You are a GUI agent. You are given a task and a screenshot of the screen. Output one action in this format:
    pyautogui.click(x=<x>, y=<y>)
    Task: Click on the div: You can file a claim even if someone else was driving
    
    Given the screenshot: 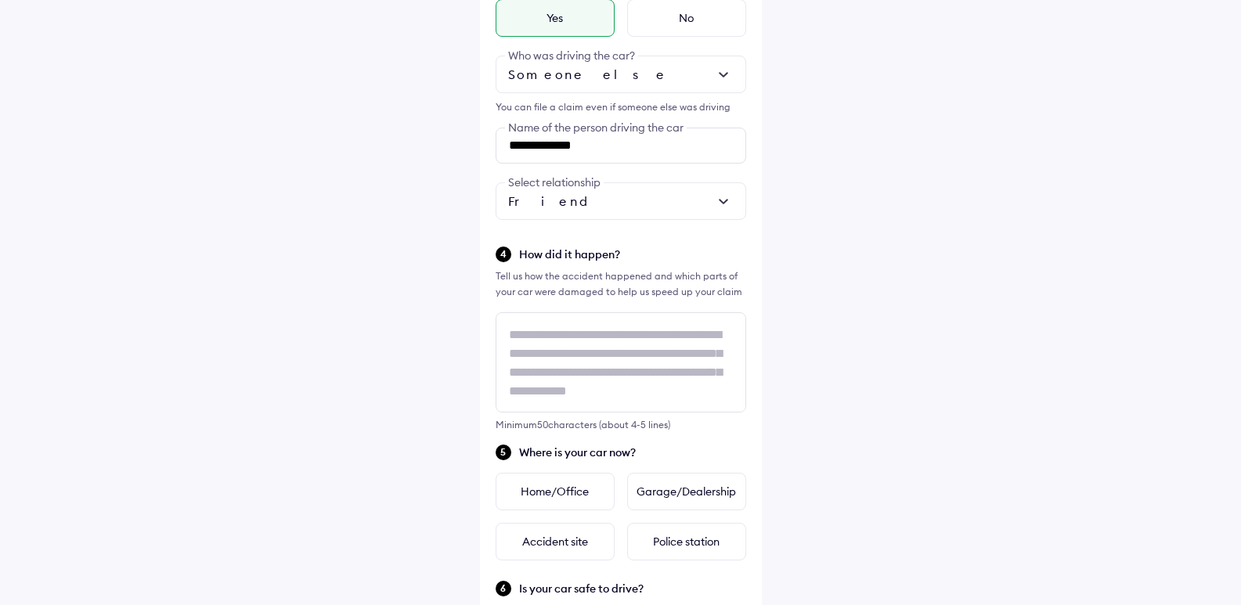 What is the action you would take?
    pyautogui.click(x=621, y=107)
    